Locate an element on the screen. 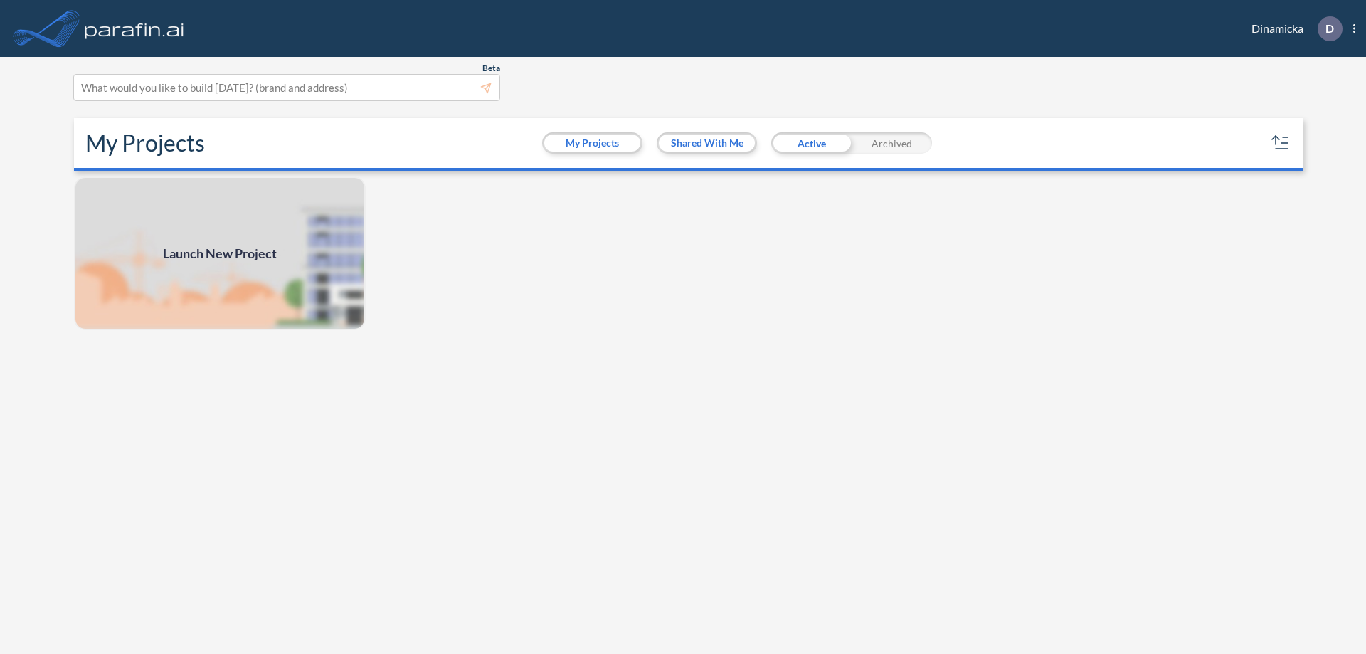 This screenshot has width=1366, height=654. div: Archived is located at coordinates (891, 143).